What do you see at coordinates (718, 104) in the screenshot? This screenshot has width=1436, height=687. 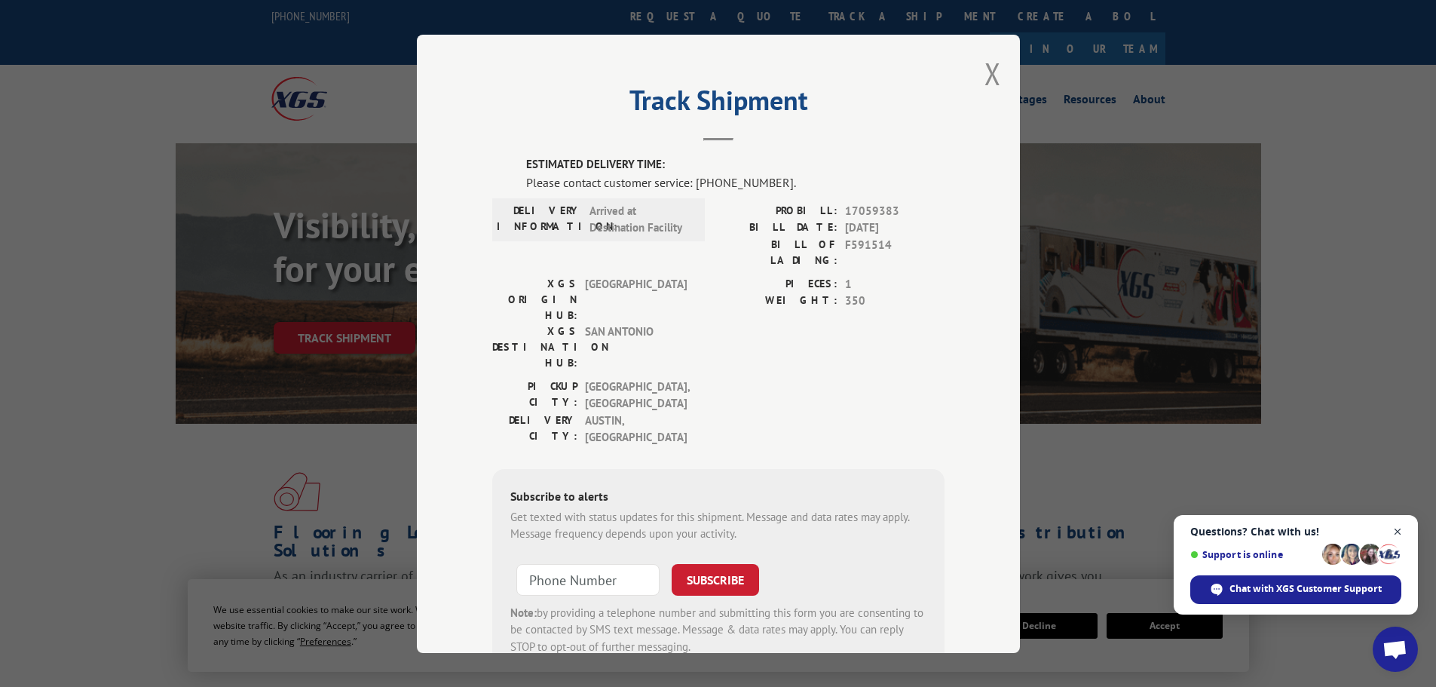 I see `h2: Track Shipment` at bounding box center [718, 104].